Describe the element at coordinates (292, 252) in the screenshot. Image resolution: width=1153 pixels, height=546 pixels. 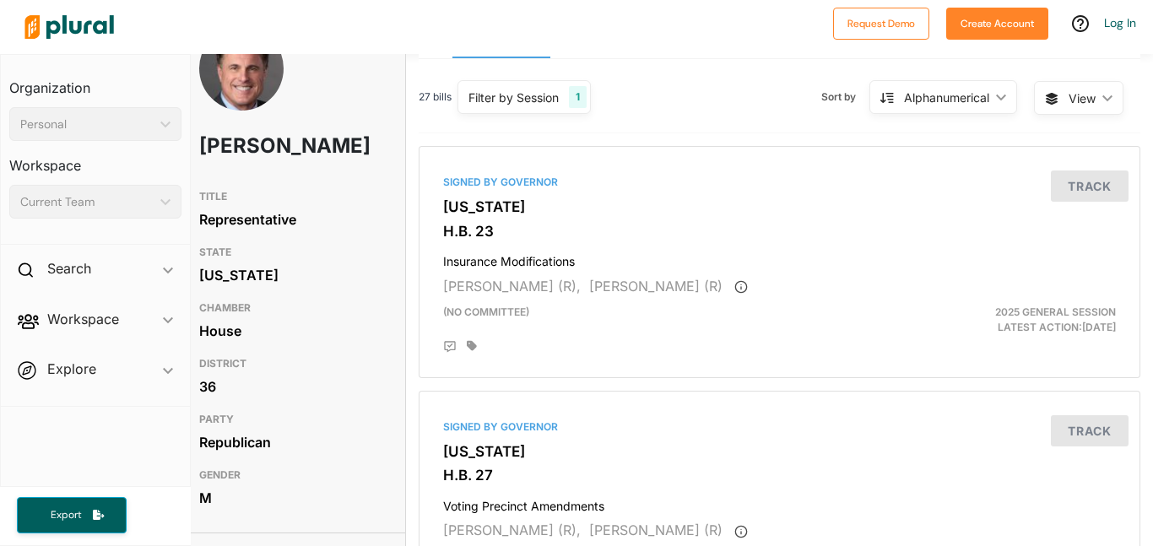
I see `h3: STATE` at that location.